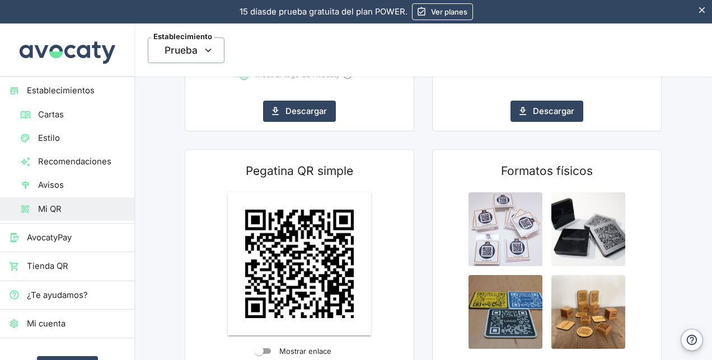  What do you see at coordinates (82, 185) in the screenshot?
I see `span: Avisos` at bounding box center [82, 185].